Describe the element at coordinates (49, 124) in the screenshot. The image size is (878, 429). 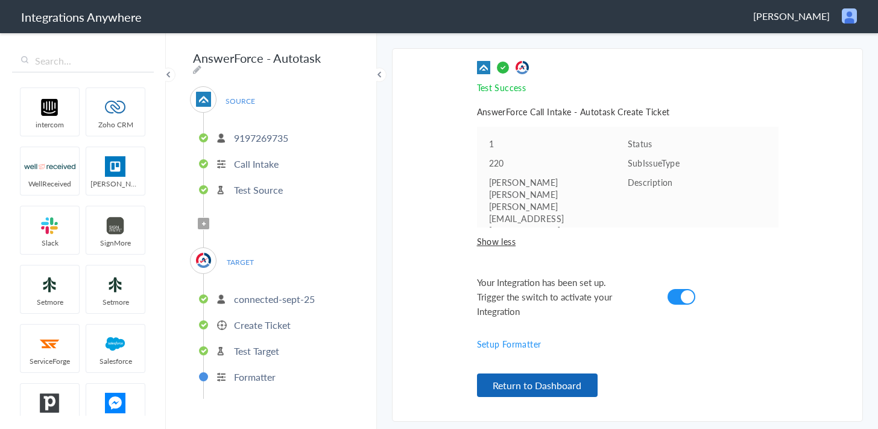
I see `span: intercom` at that location.